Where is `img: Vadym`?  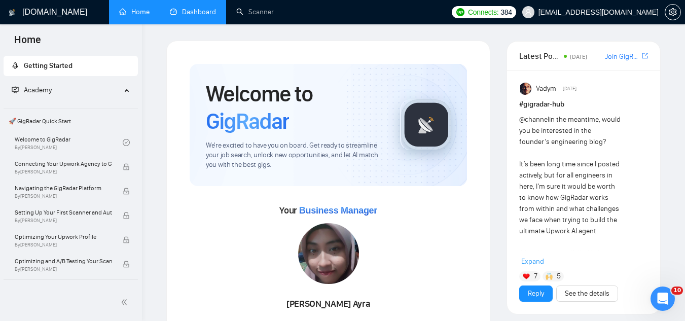 img: Vadym is located at coordinates (526, 89).